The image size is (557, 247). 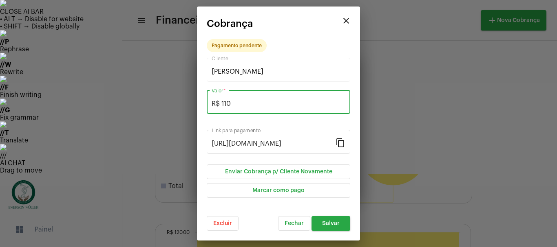 What do you see at coordinates (223, 224) in the screenshot?
I see `span: Excluir` at bounding box center [223, 224].